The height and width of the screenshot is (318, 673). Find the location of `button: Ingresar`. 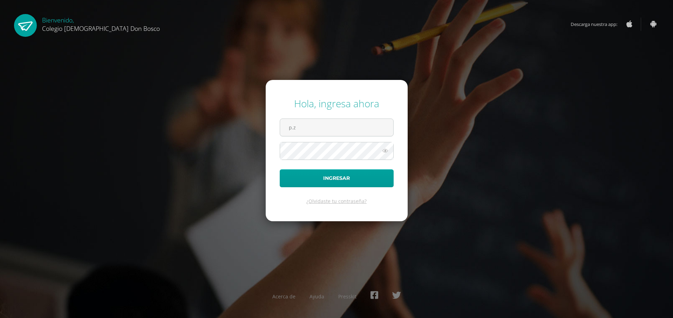

button: Ingresar is located at coordinates (336, 178).